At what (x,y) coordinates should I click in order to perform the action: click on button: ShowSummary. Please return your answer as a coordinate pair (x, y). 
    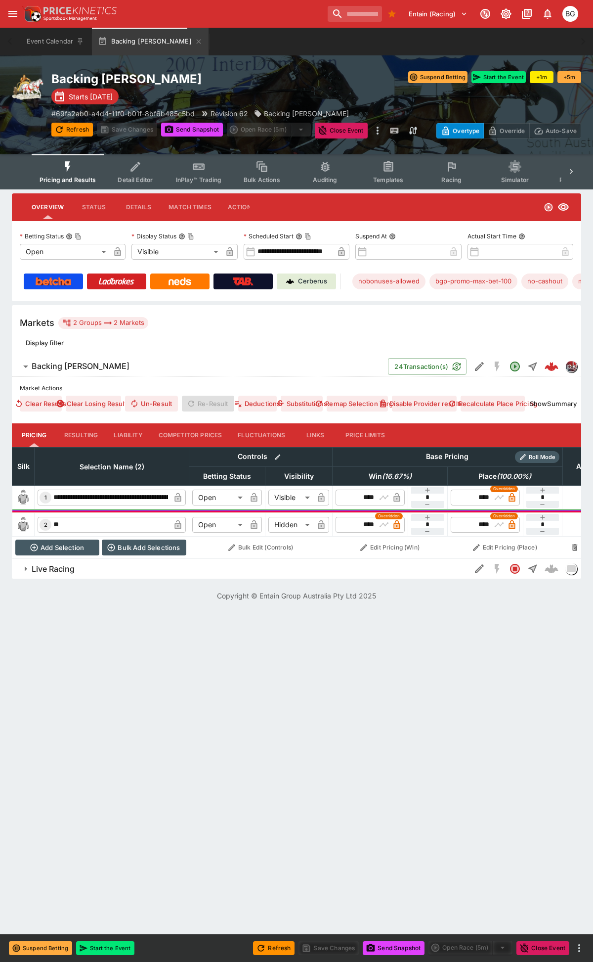
    Looking at the image, I should click on (553, 403).